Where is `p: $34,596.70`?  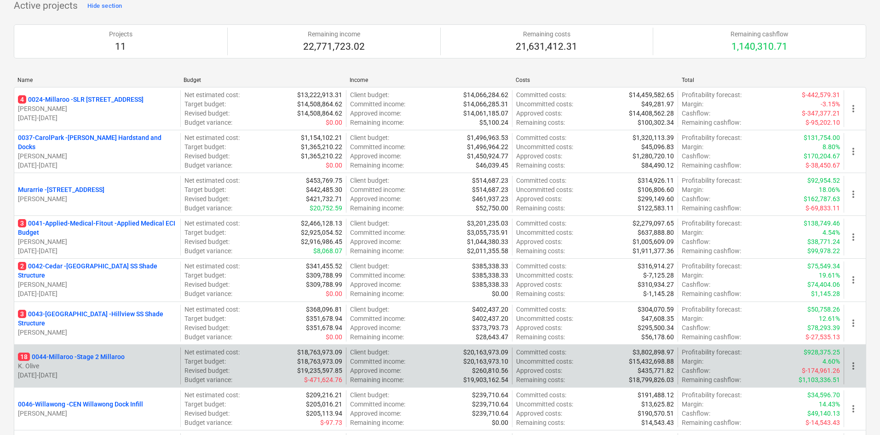 p: $34,596.70 is located at coordinates (823, 395).